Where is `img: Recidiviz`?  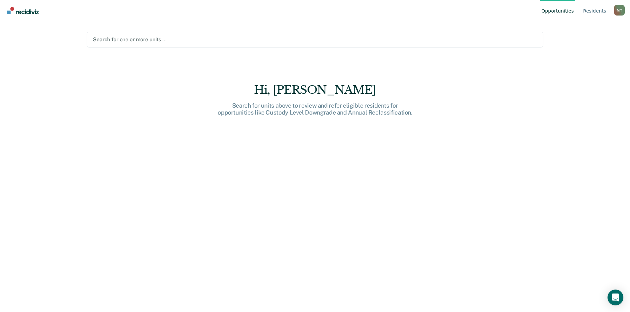
img: Recidiviz is located at coordinates (23, 11).